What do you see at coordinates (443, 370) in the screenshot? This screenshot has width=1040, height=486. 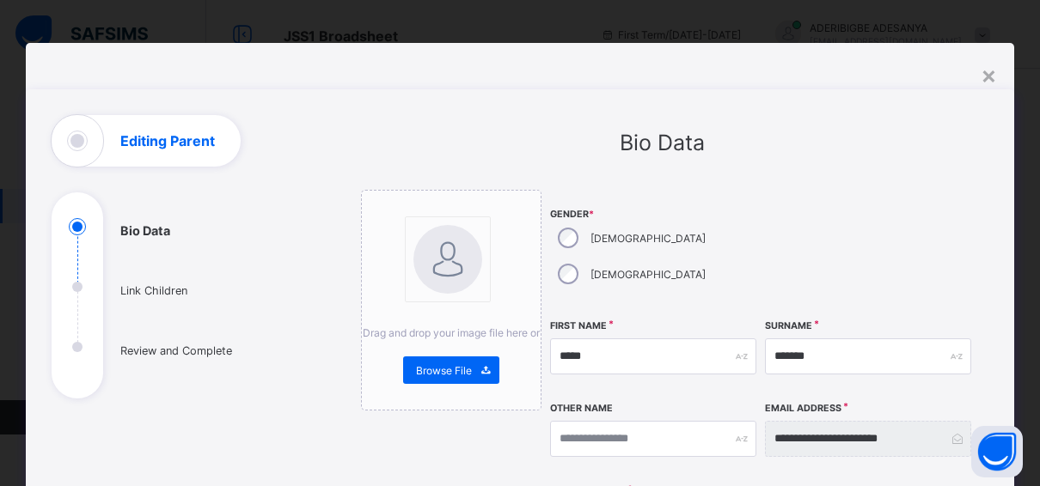 I see `span: Browse File` at bounding box center [443, 370].